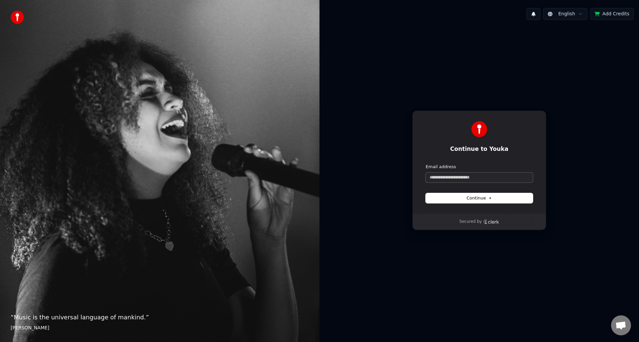 This screenshot has height=342, width=639. What do you see at coordinates (479, 129) in the screenshot?
I see `img: Youka` at bounding box center [479, 129].